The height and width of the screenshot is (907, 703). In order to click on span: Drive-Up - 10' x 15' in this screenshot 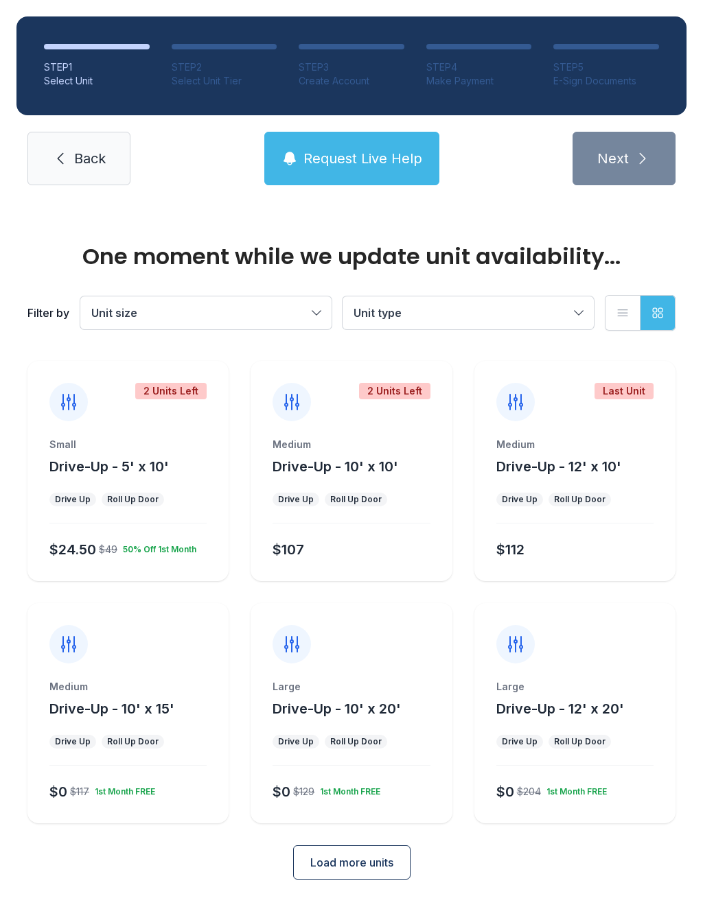, I will do `click(112, 709)`.